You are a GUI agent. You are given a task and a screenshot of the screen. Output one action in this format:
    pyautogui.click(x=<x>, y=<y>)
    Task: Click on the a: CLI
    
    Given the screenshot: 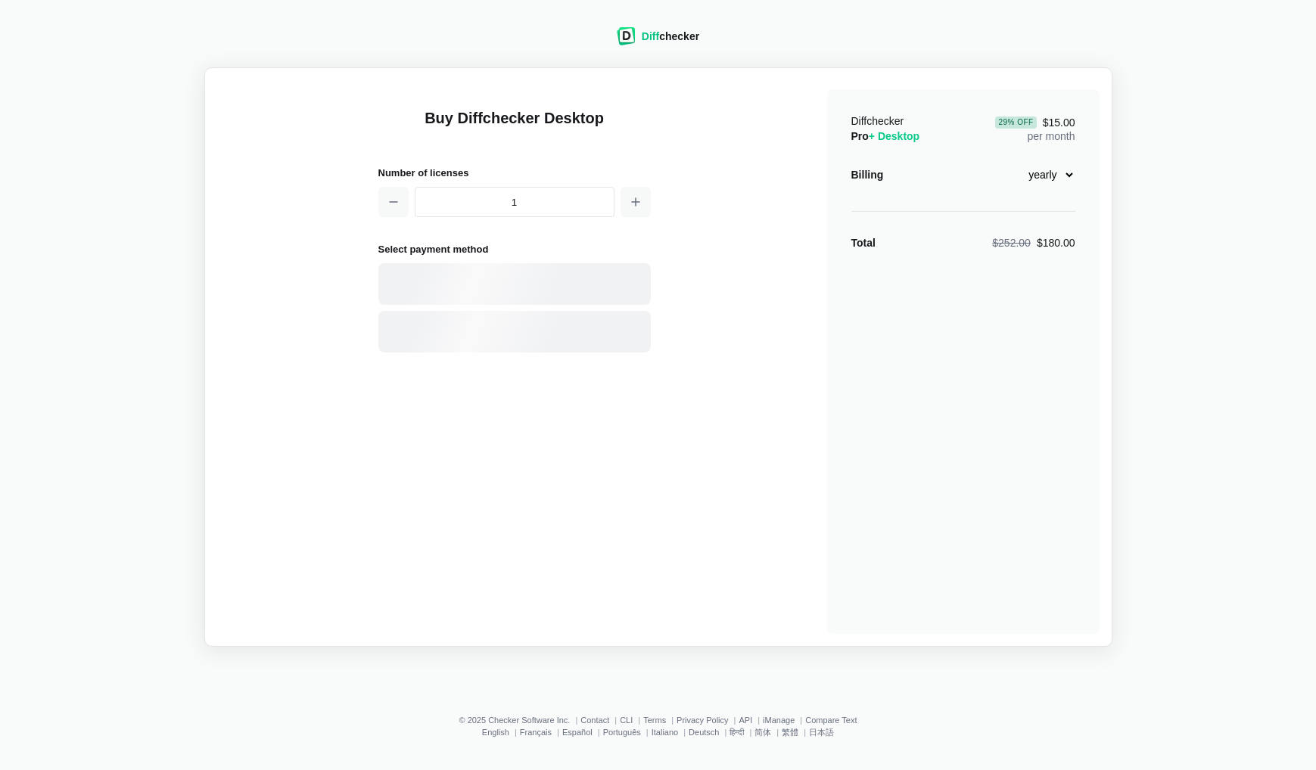 What is the action you would take?
    pyautogui.click(x=626, y=721)
    